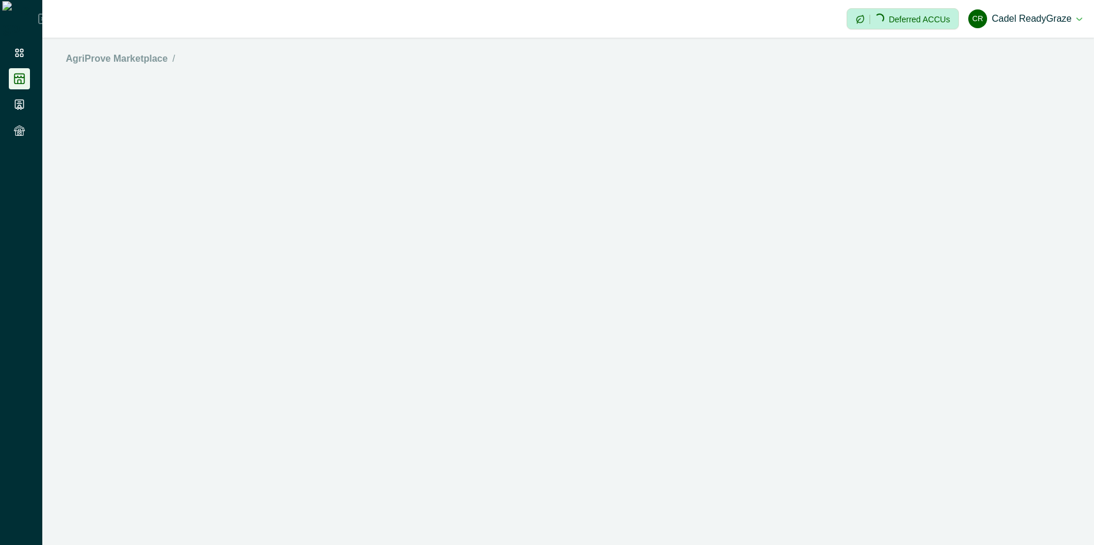  What do you see at coordinates (116, 59) in the screenshot?
I see `a: AgriProve Marketplace` at bounding box center [116, 59].